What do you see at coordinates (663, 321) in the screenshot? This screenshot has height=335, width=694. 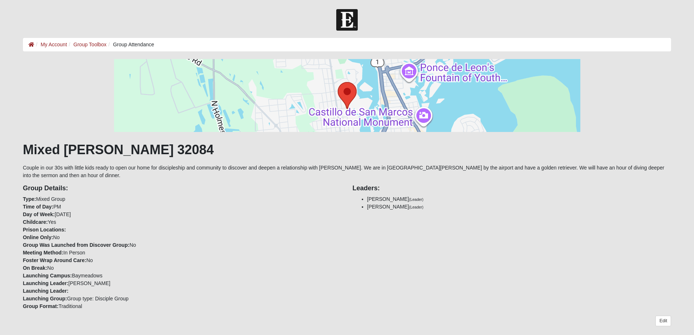 I see `a: Edit` at bounding box center [663, 321].